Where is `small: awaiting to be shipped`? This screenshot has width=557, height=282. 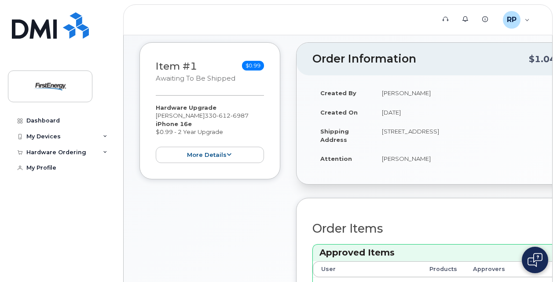 small: awaiting to be shipped is located at coordinates (195, 78).